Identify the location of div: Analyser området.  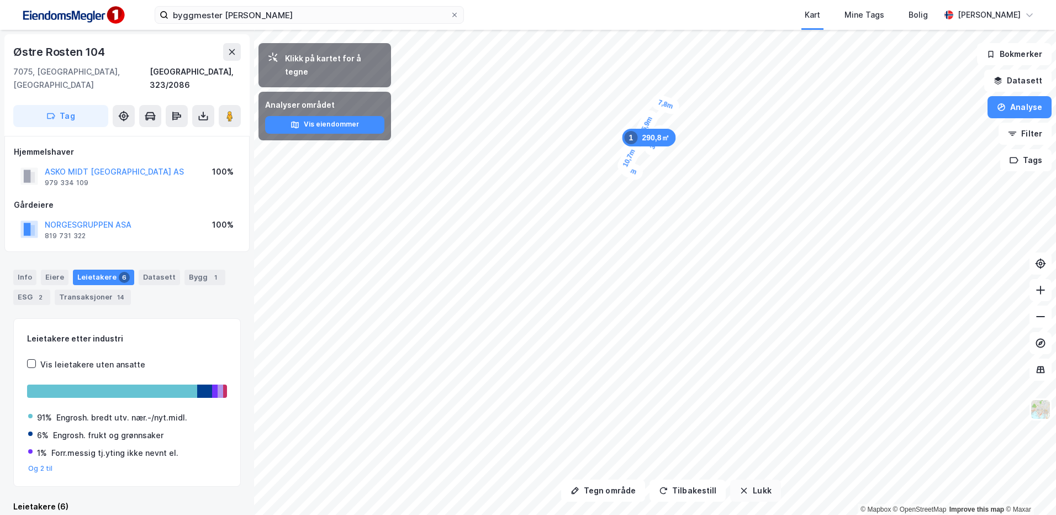
(325, 105).